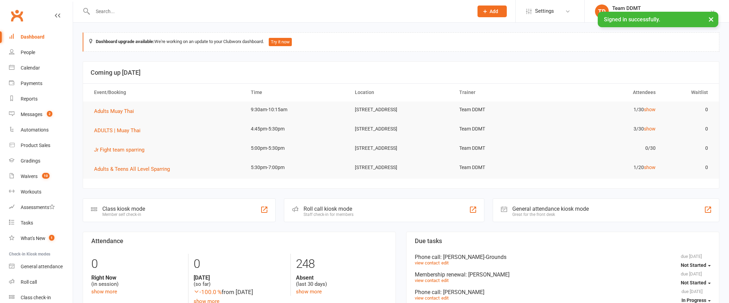  I want to click on th: Location, so click(401, 92).